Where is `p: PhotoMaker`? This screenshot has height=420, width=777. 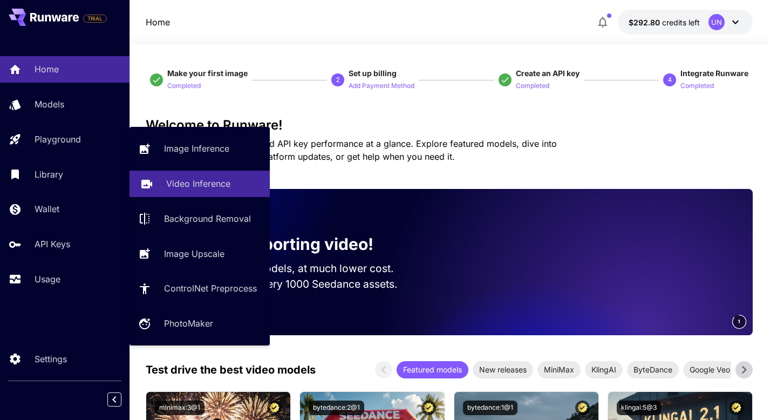
p: PhotoMaker is located at coordinates (188, 323).